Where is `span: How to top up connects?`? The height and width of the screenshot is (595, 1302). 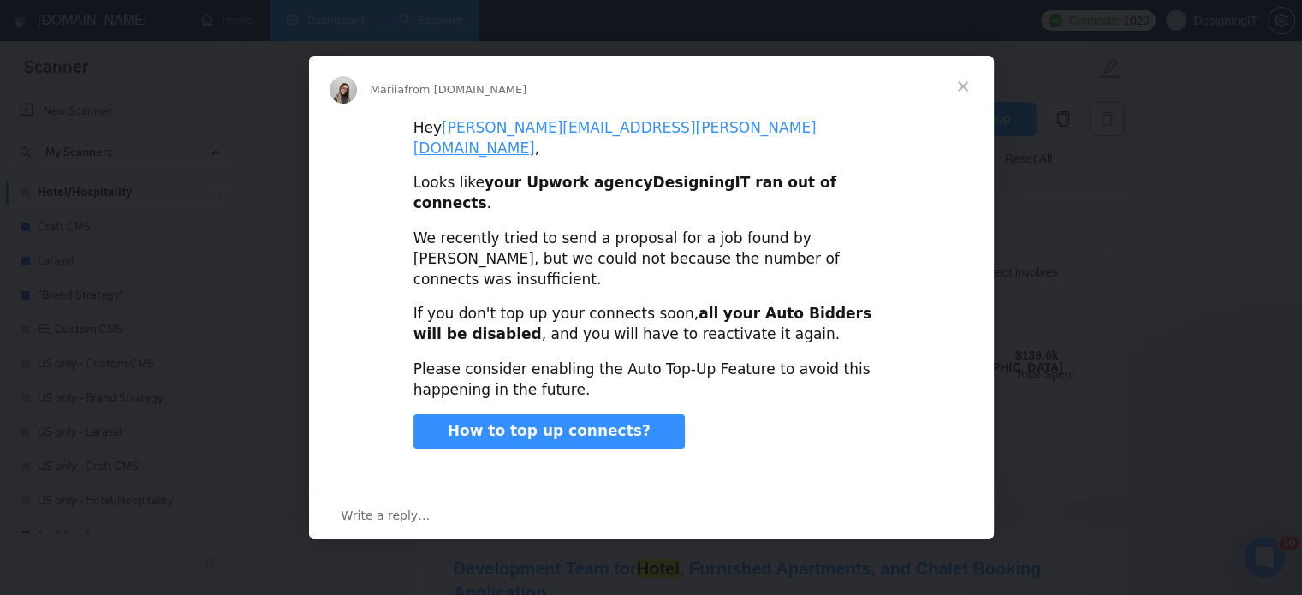
span: How to top up connects? is located at coordinates (549, 430).